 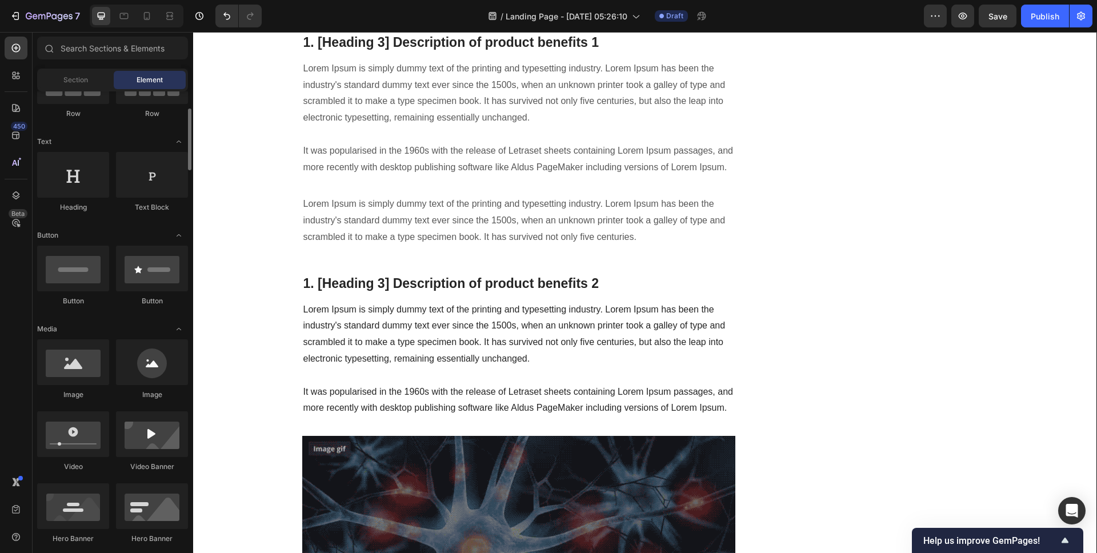 What do you see at coordinates (326, 11) in the screenshot?
I see `p: 1. [Heading 3] Description of product benefits 1` at bounding box center [326, 11].